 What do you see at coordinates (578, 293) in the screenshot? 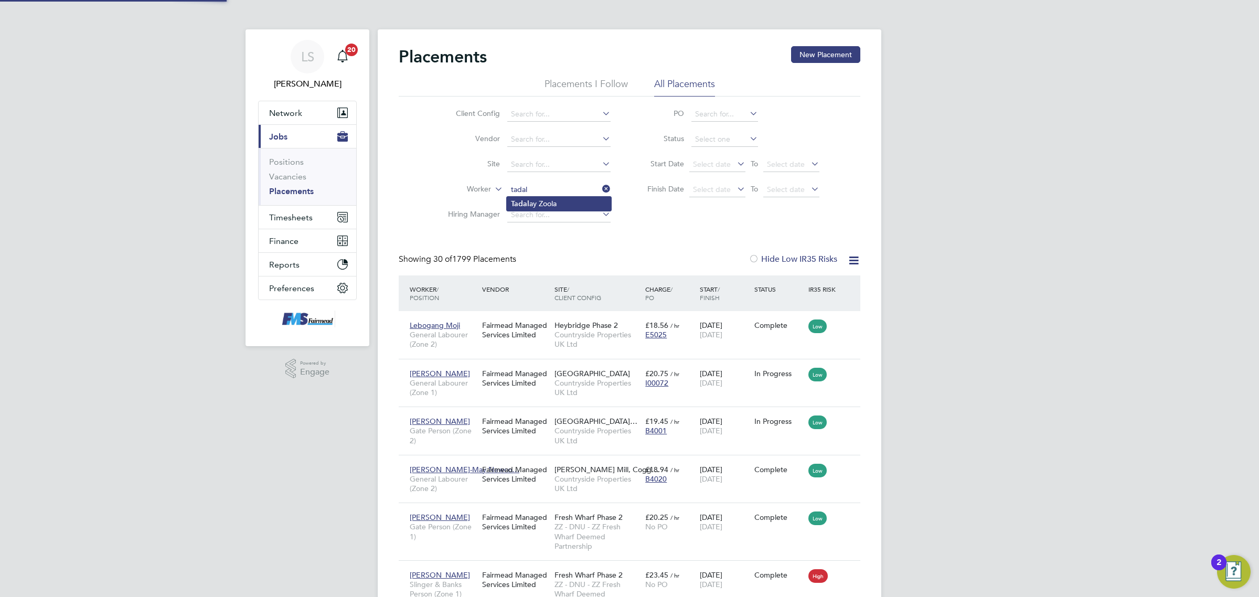
I see `span: / Client Config` at bounding box center [578, 293].